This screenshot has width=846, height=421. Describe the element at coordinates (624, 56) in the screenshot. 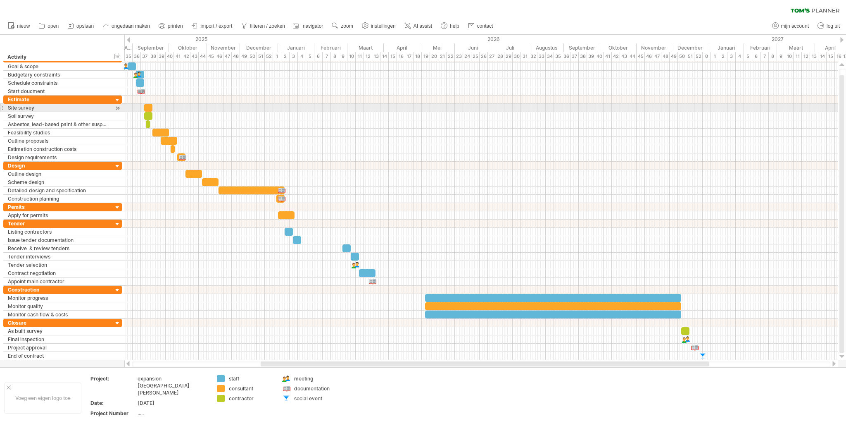

I see `div: 43` at that location.